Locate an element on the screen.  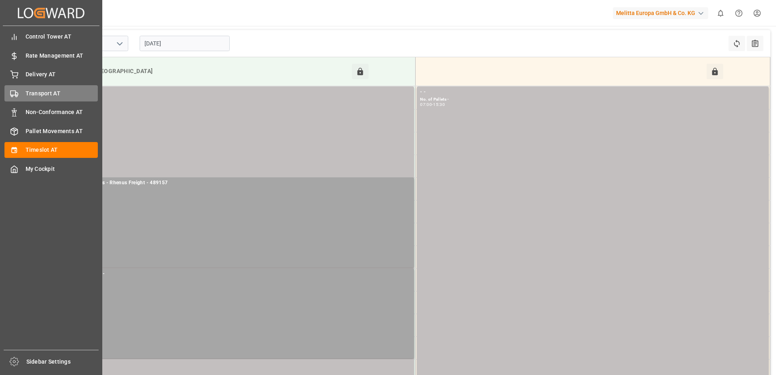
div: 15:30 is located at coordinates (439, 104).